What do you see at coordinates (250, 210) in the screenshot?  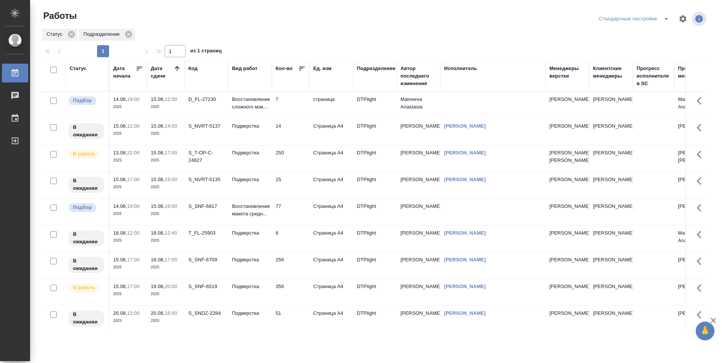 I see `p: Восстановление макета средн...` at bounding box center [250, 210].